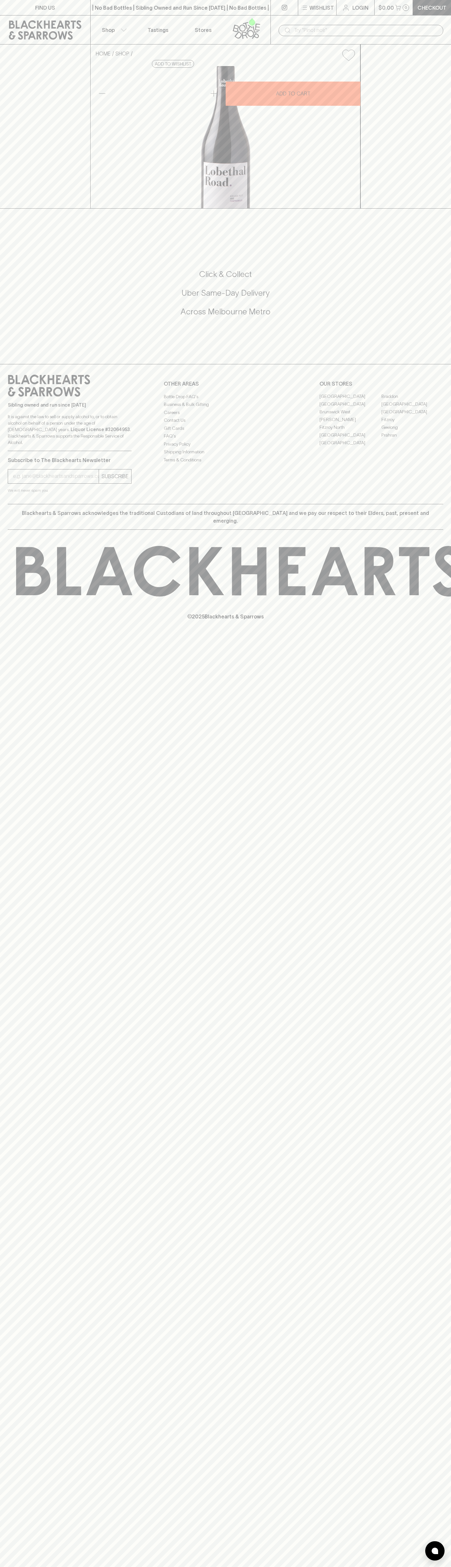  What do you see at coordinates (322, 8) in the screenshot?
I see `p: Wishlist` at bounding box center [322, 8].